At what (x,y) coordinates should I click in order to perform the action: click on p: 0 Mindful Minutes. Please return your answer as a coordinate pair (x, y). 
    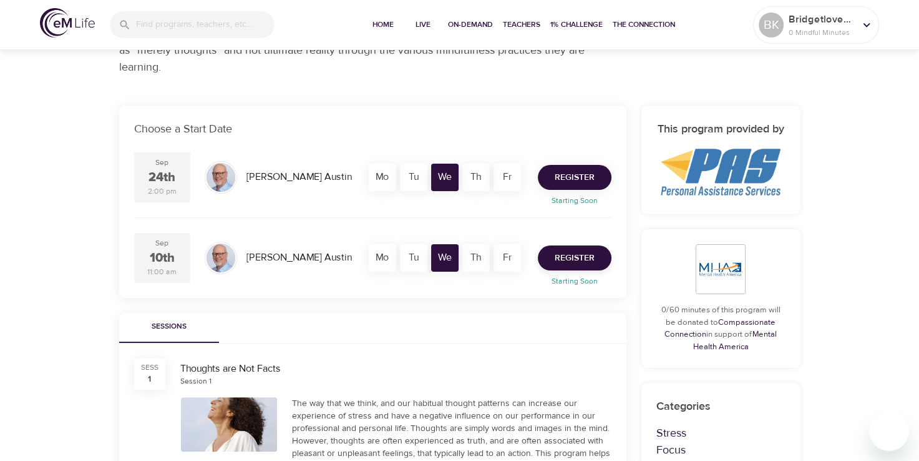
    Looking at the image, I should click on (822, 32).